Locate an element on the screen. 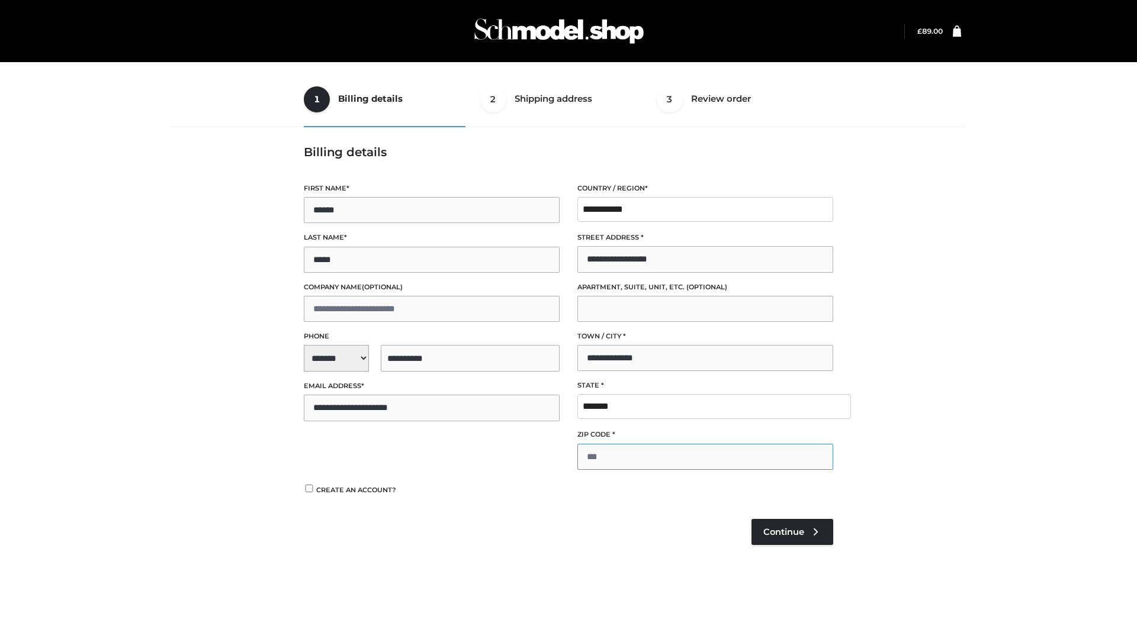  label: Last name is located at coordinates (432, 237).